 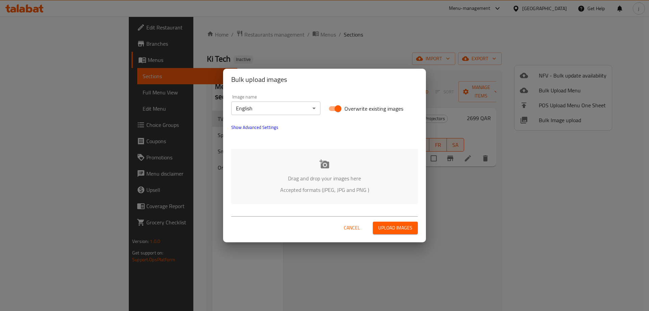 What do you see at coordinates (255, 127) in the screenshot?
I see `button: show more` at bounding box center [255, 127].